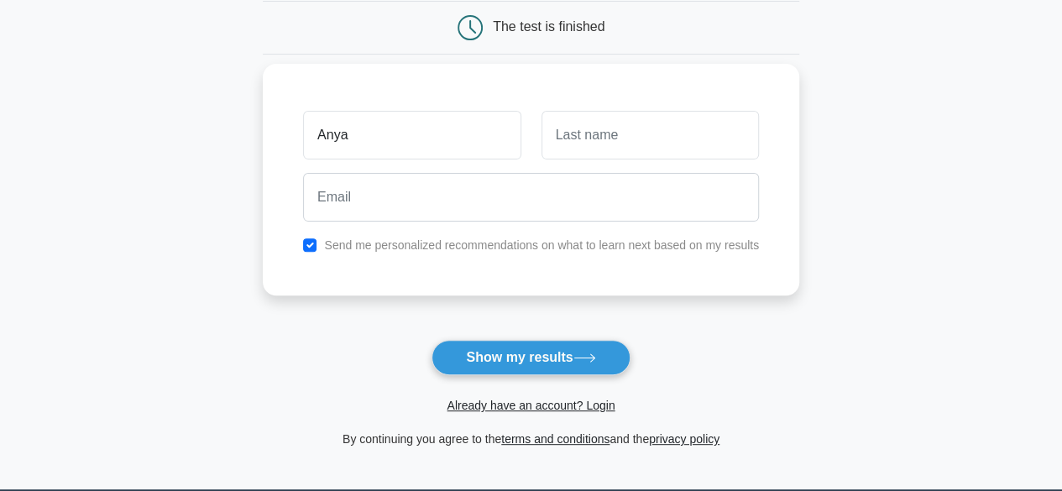  I want to click on input: Email, so click(530, 197).